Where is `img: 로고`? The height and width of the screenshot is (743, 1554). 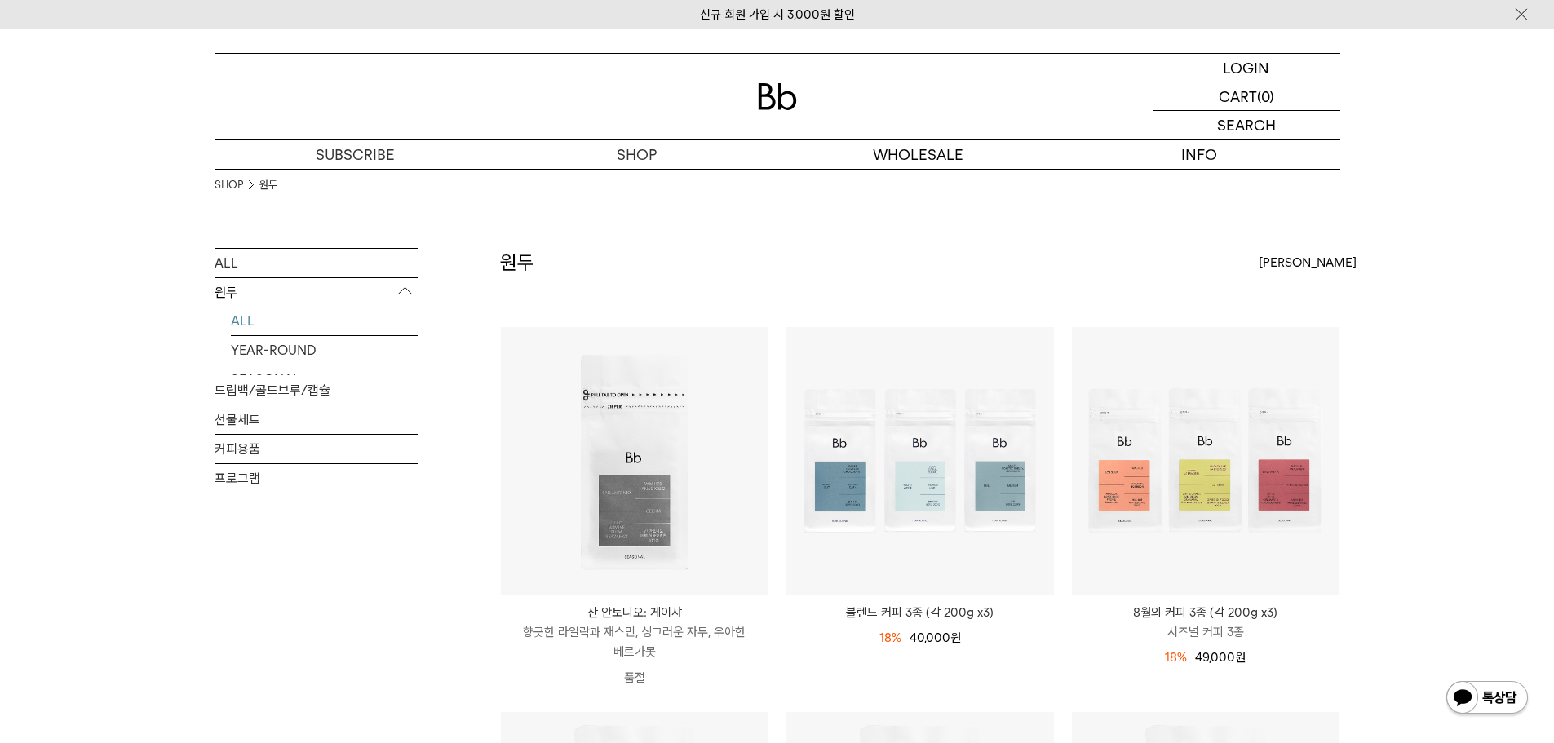
img: 로고 is located at coordinates (777, 96).